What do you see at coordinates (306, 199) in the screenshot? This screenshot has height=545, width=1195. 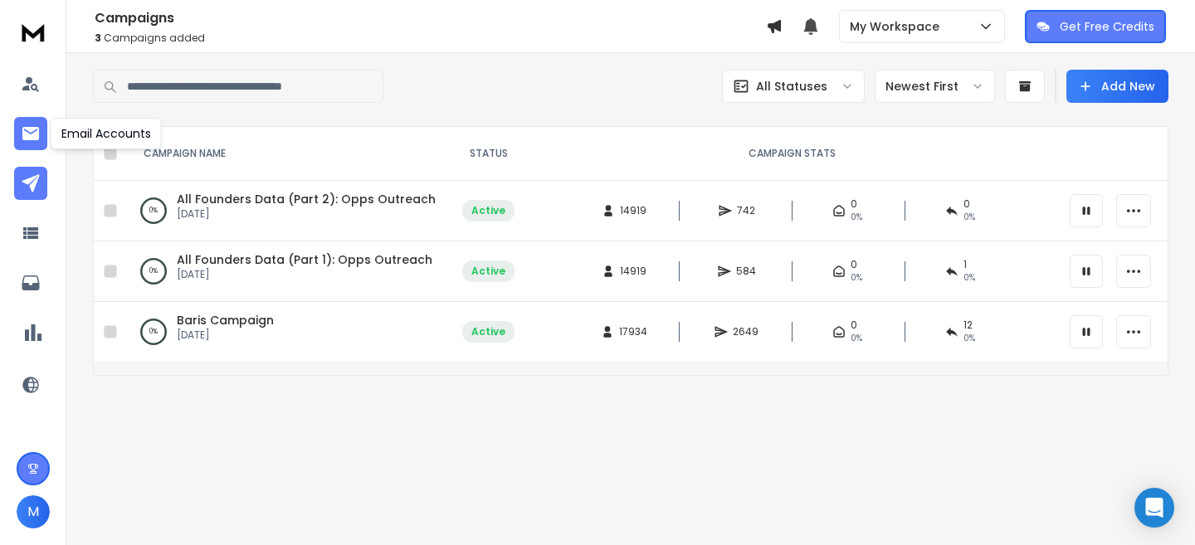 I see `span: All Founders Data (Part 2): Opps Outreach` at bounding box center [306, 199].